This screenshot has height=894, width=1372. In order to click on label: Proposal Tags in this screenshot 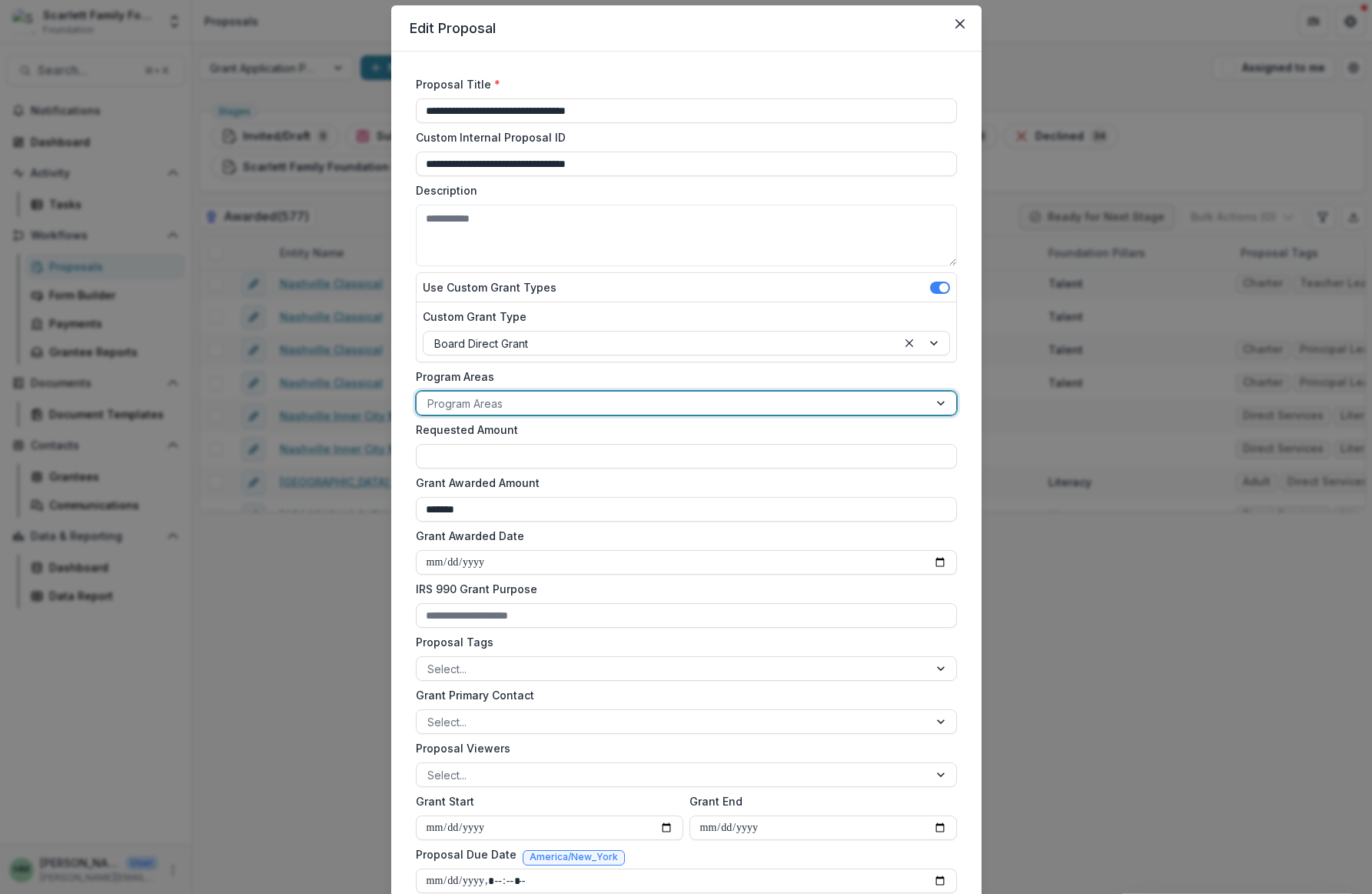, I will do `click(682, 642)`.